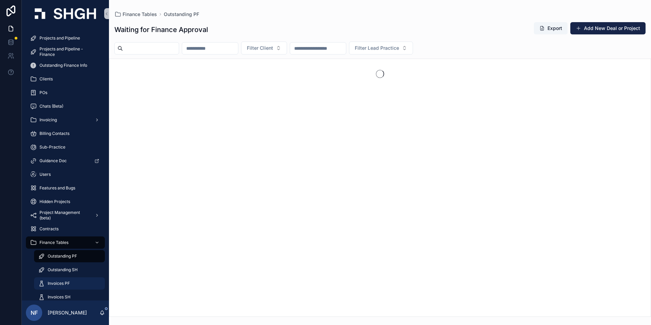  I want to click on span: Invoices SH, so click(59, 297).